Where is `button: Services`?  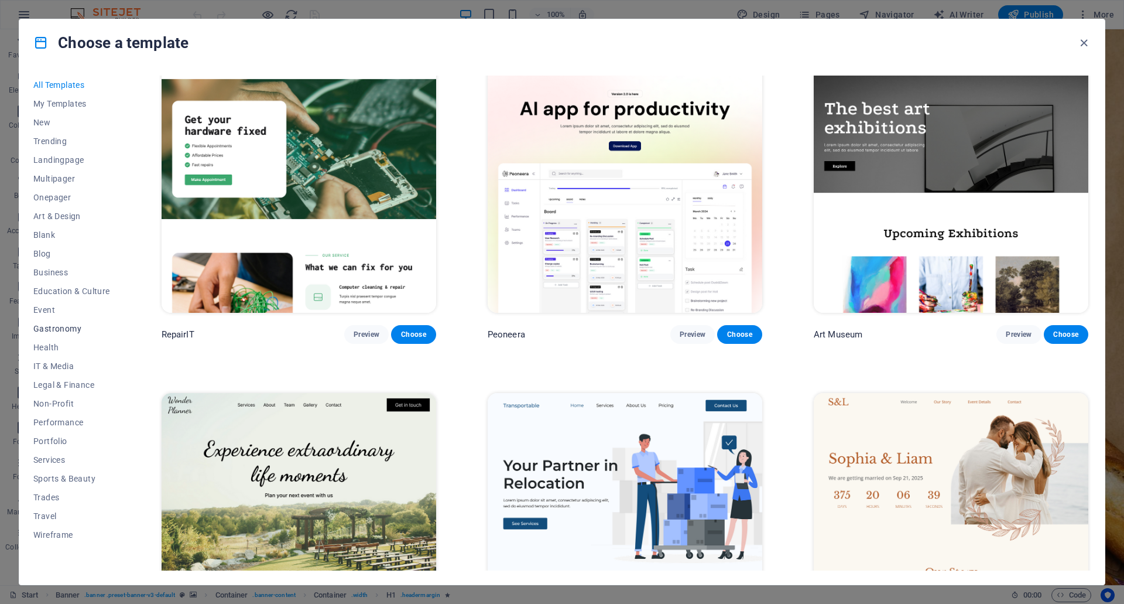
button: Services is located at coordinates (71, 460).